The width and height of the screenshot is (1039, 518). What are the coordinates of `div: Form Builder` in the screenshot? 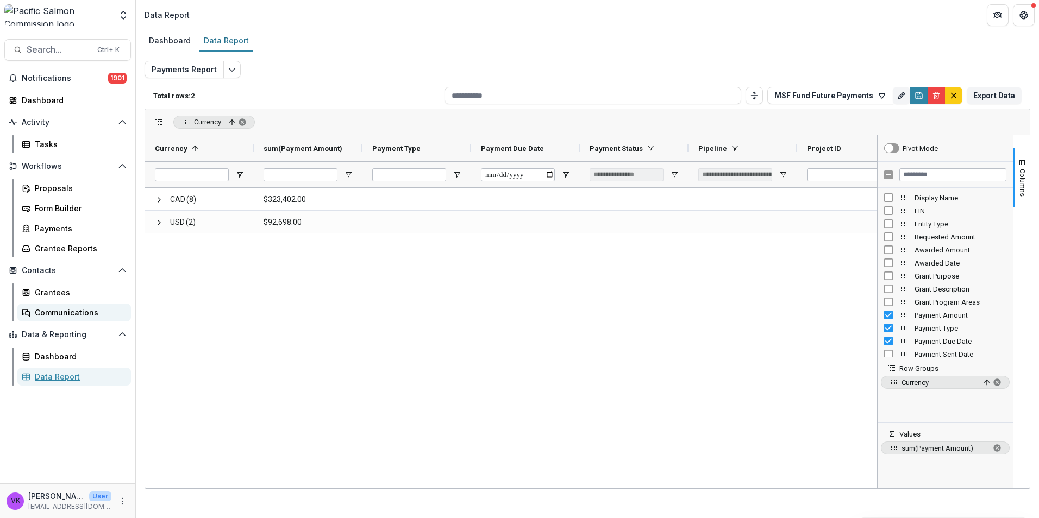 It's located at (78, 208).